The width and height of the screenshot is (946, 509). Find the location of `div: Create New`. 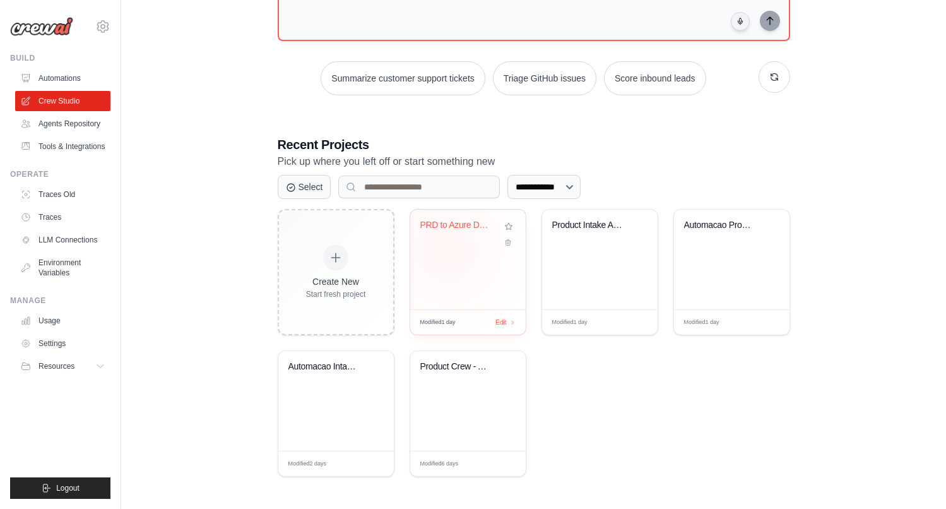

div: Create New is located at coordinates (336, 281).